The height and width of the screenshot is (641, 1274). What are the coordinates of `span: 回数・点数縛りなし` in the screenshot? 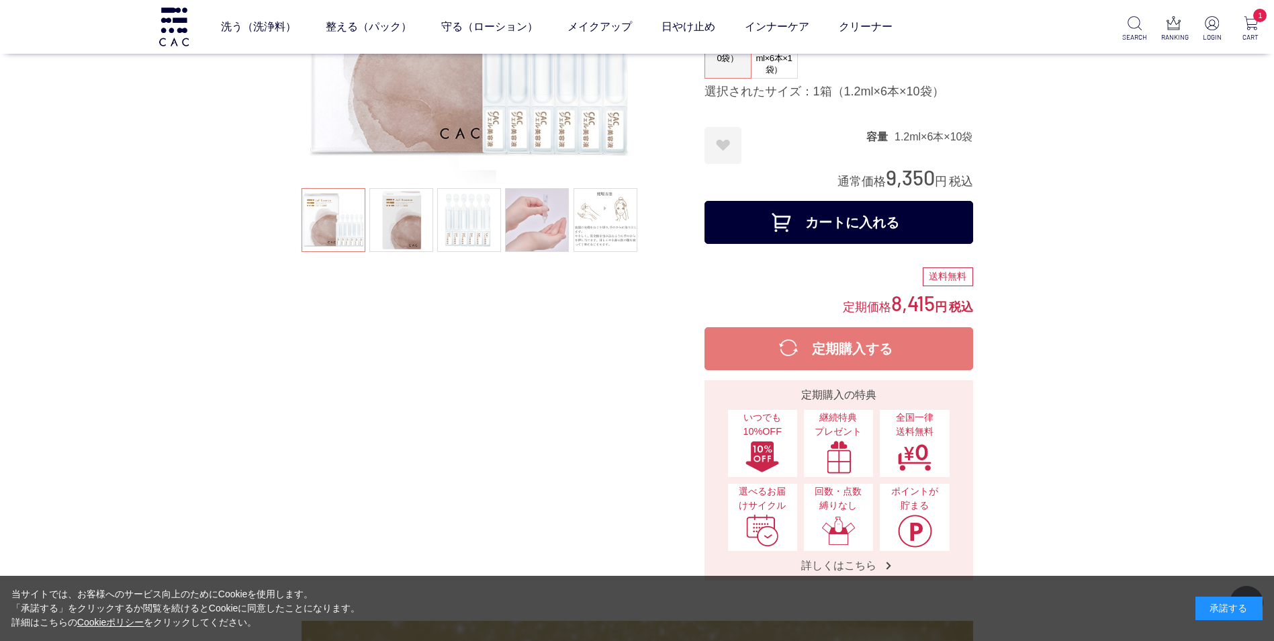 It's located at (838, 498).